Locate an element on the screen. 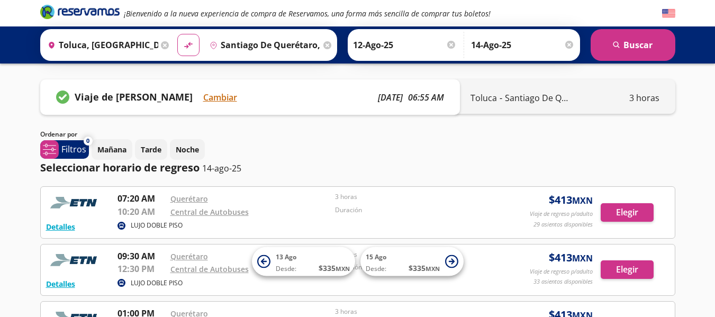 This screenshot has height=317, width=715. p: Toluca is located at coordinates (484, 98).